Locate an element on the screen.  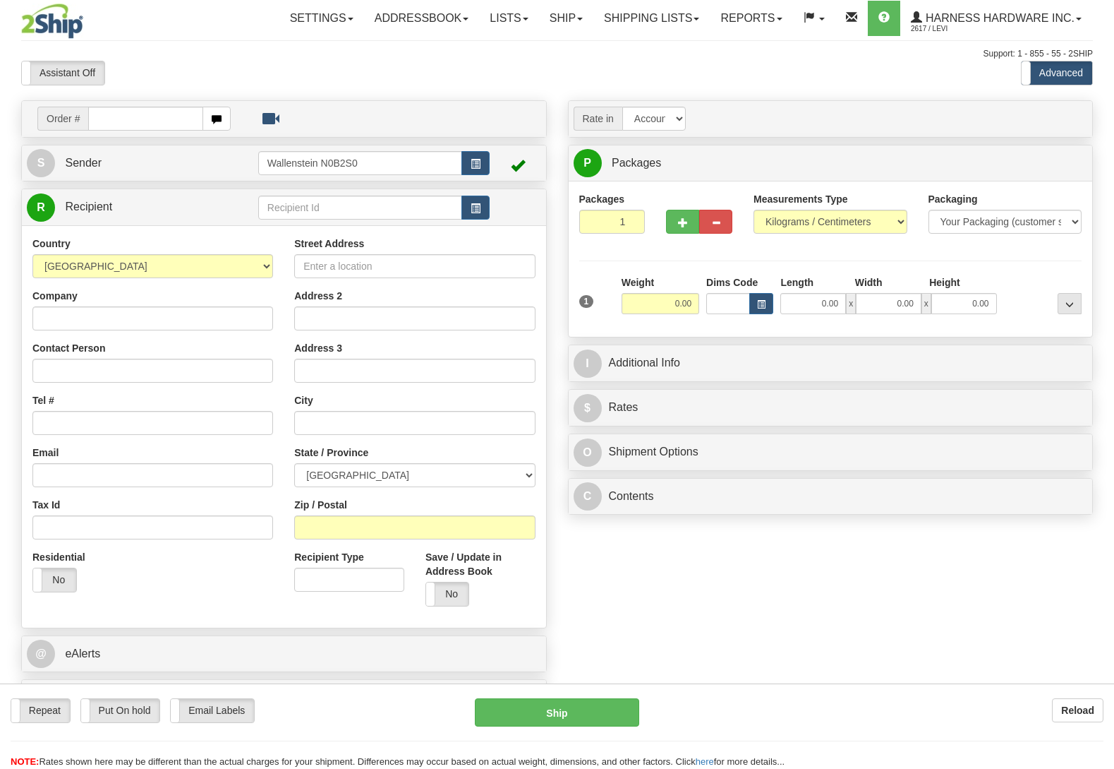
a: IAdditional Info is located at coordinates (831, 363).